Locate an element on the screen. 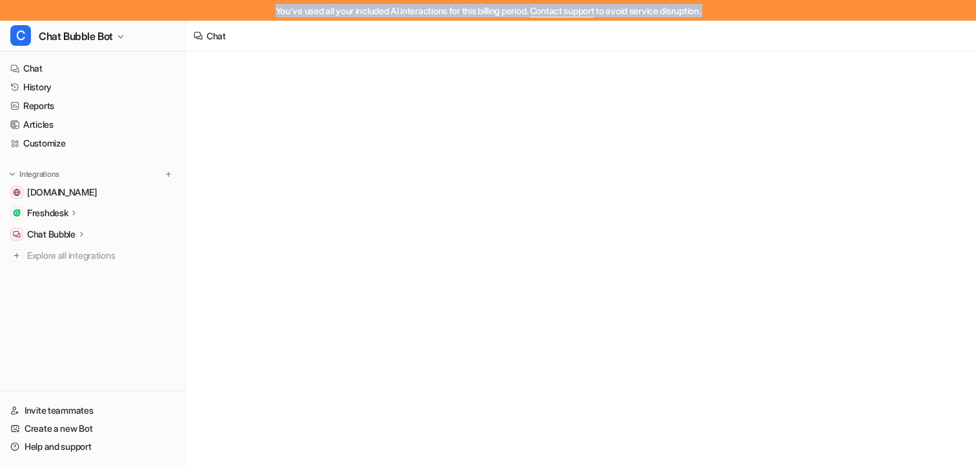 The height and width of the screenshot is (466, 976). span: Chat Bubble Bot is located at coordinates (76, 36).